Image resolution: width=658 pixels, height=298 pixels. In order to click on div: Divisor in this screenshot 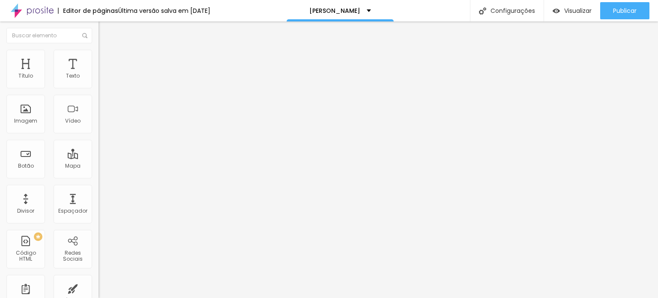, I will do `click(26, 211)`.